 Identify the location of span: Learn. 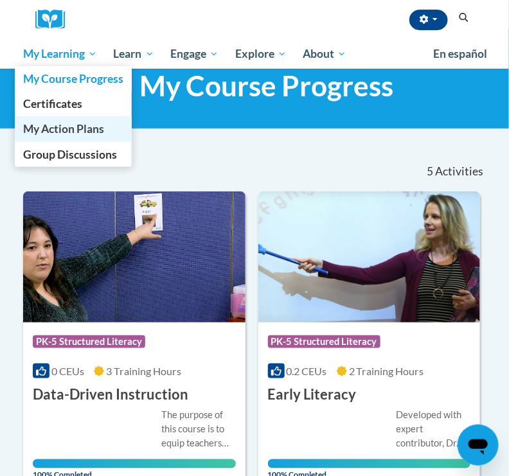
(134, 54).